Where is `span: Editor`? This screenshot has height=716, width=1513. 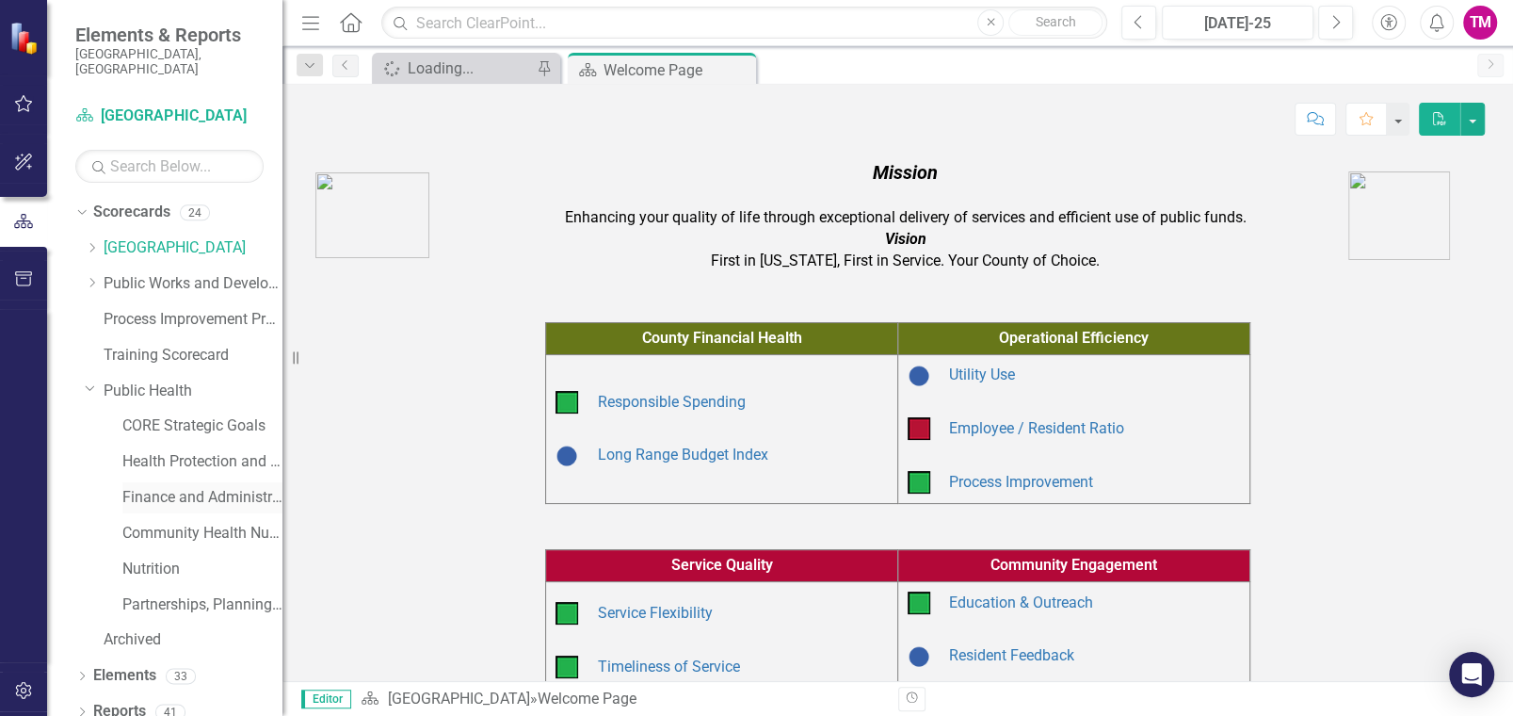
span: Editor is located at coordinates (326, 699).